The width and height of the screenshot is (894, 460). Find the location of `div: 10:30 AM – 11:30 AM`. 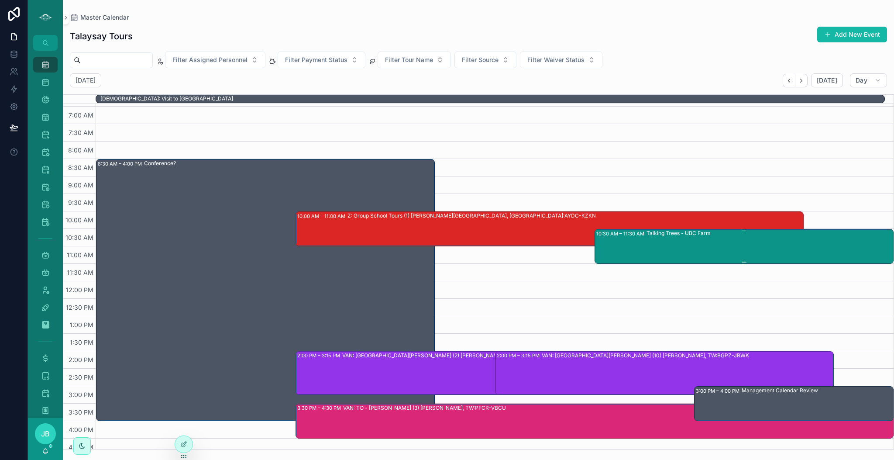

div: 10:30 AM – 11:30 AM is located at coordinates (621, 234).